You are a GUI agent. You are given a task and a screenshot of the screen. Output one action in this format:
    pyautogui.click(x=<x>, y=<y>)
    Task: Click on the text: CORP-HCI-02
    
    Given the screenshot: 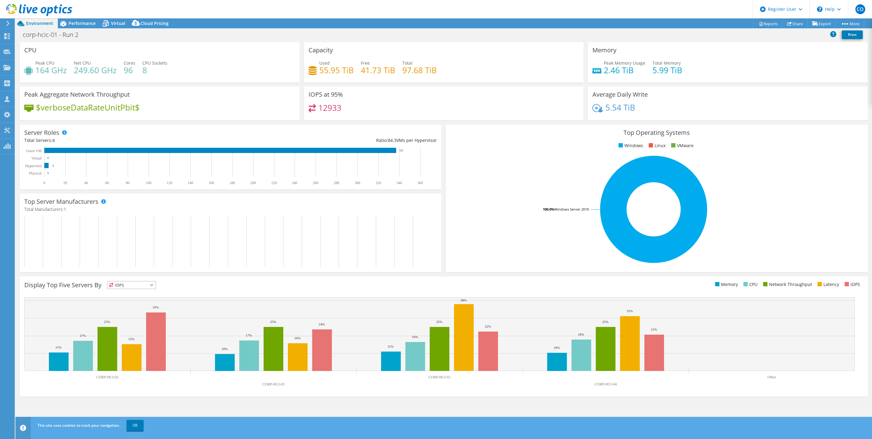 What is the action you would take?
    pyautogui.click(x=107, y=377)
    